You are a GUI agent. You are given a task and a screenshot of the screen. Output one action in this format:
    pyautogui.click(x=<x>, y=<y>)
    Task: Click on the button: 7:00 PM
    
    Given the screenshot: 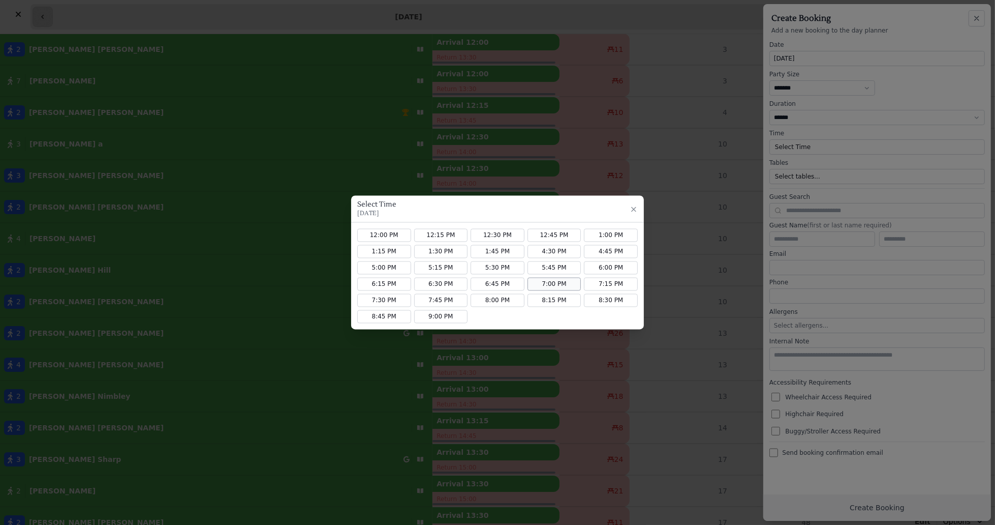 What is the action you would take?
    pyautogui.click(x=555, y=284)
    